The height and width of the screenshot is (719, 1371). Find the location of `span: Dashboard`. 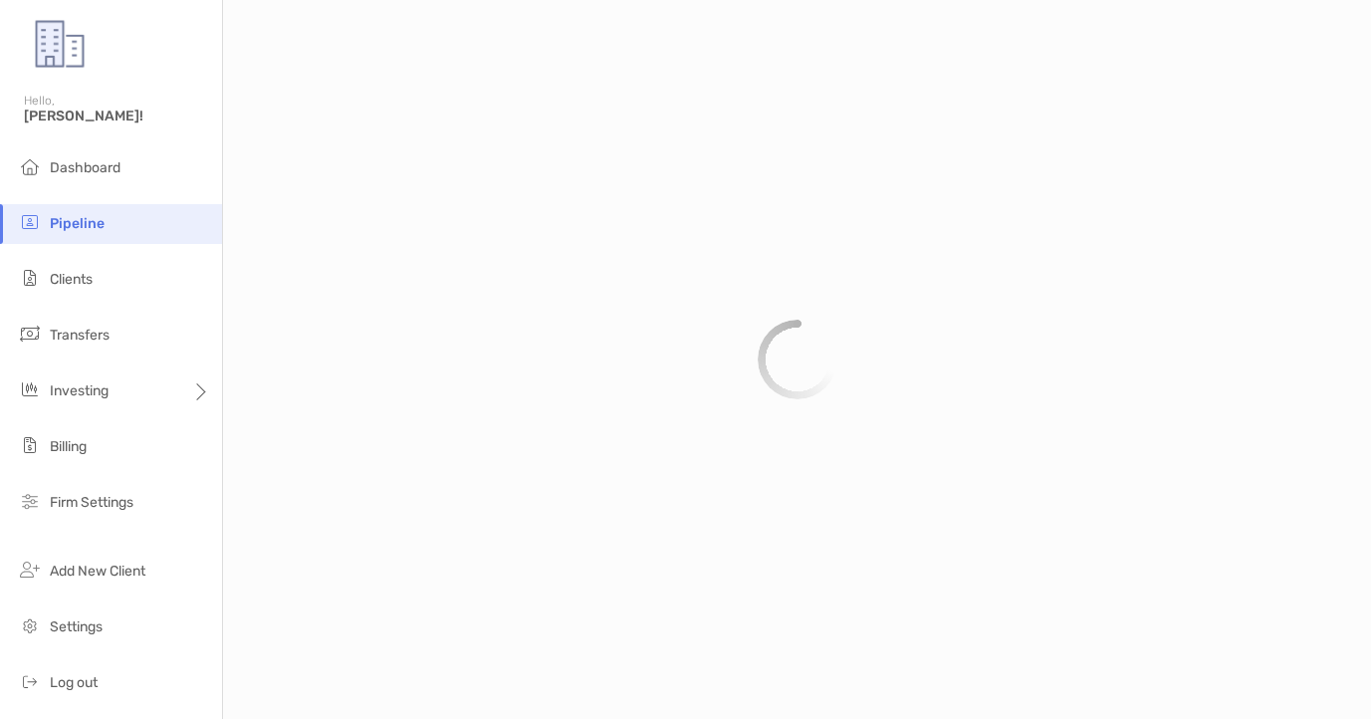

span: Dashboard is located at coordinates (85, 167).